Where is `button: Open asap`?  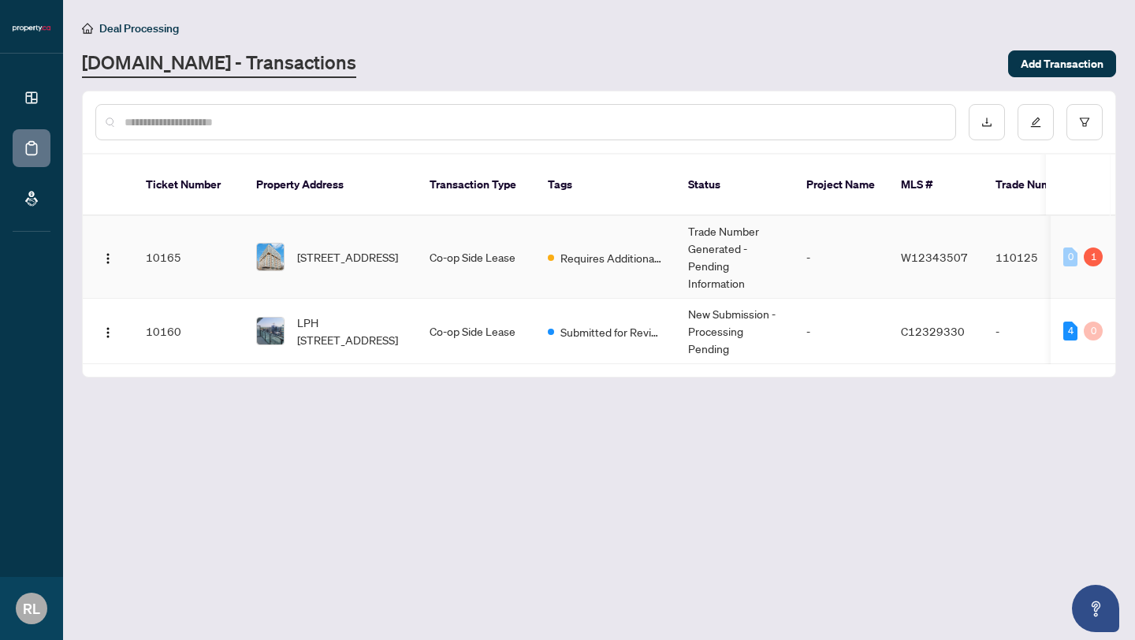
button: Open asap is located at coordinates (1095, 608).